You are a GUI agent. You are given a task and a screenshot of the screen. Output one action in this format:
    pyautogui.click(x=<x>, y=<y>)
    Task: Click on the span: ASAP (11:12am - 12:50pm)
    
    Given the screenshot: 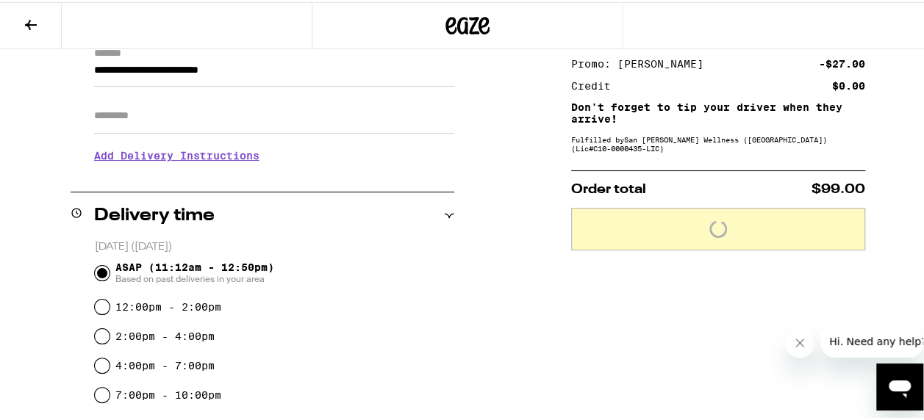 What is the action you would take?
    pyautogui.click(x=195, y=271)
    